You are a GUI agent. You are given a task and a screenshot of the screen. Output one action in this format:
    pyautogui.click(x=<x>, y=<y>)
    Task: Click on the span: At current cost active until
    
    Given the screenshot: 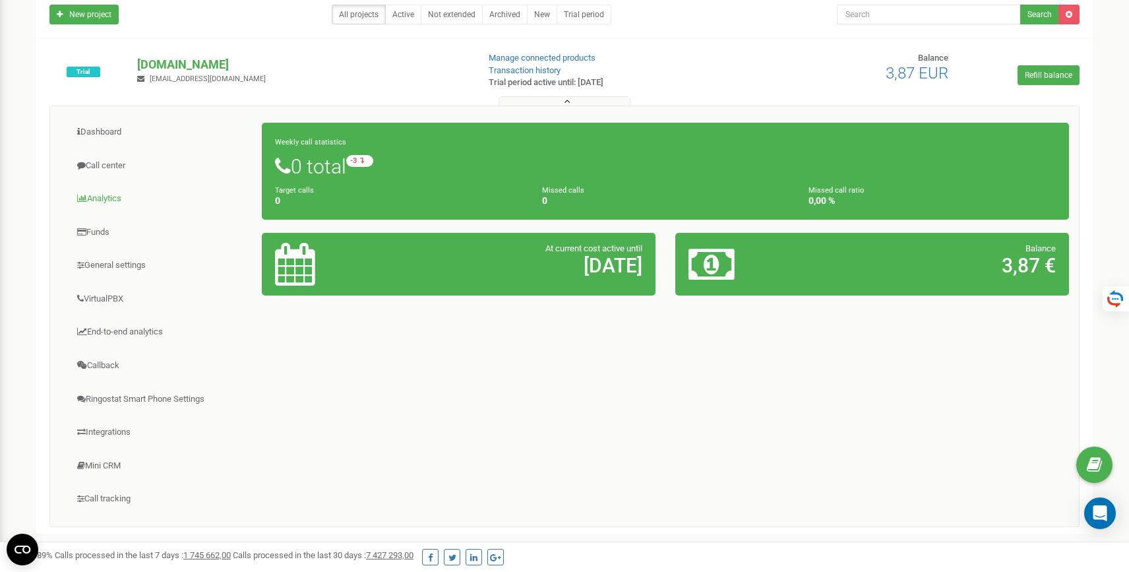 What is the action you would take?
    pyautogui.click(x=593, y=248)
    